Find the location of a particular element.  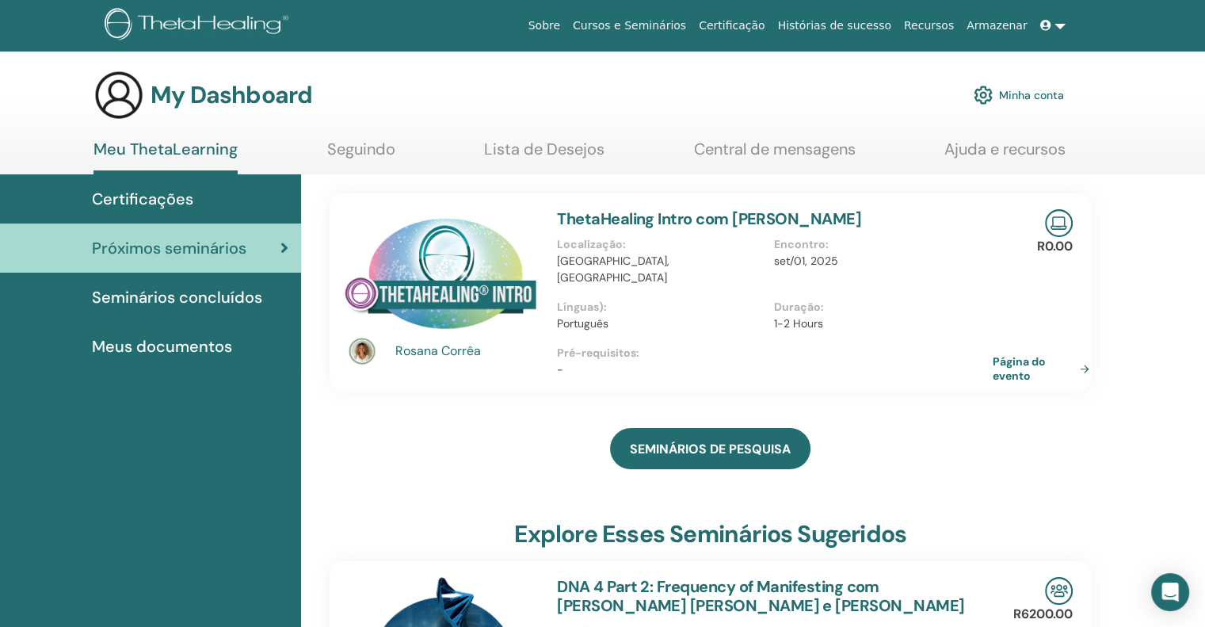

a: SEMINÁRIOS DE PESQUISA is located at coordinates (710, 448).